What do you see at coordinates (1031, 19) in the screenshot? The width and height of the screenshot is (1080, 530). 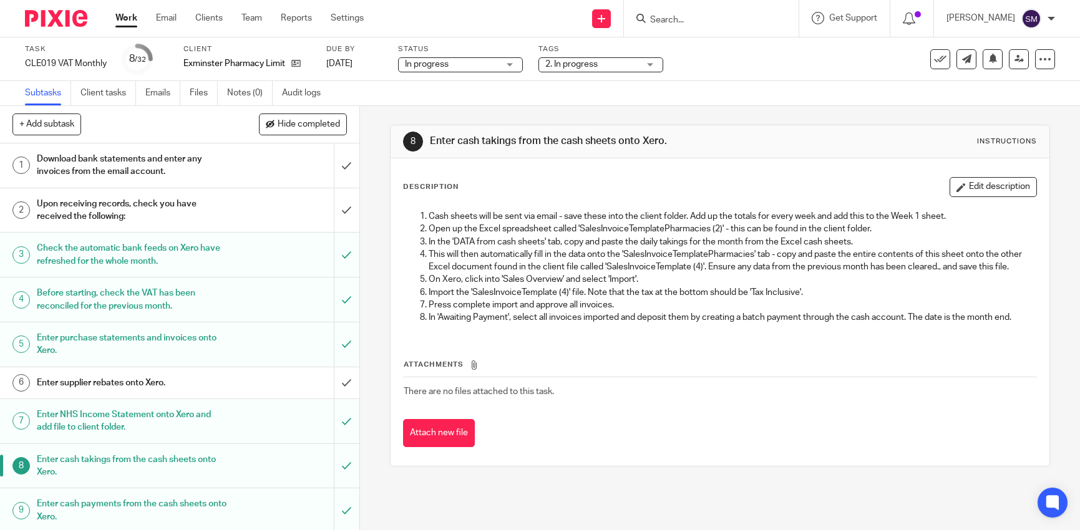 I see `img: svg%3E` at bounding box center [1031, 19].